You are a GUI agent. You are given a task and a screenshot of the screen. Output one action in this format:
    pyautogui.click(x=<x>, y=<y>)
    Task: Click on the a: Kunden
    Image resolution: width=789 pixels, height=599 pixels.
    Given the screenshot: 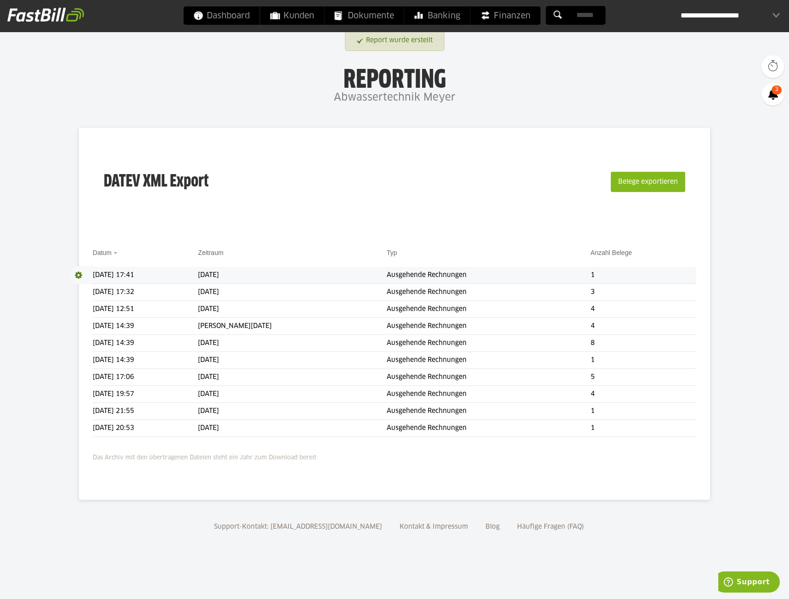 What is the action you would take?
    pyautogui.click(x=292, y=16)
    